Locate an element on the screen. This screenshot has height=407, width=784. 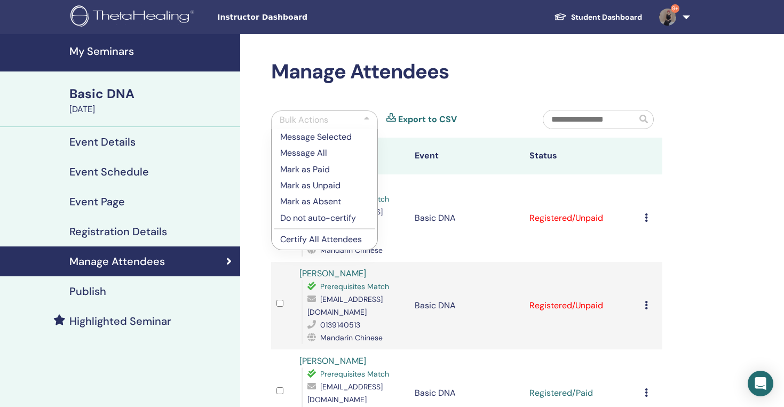
p: Mark as Absent is located at coordinates (325, 202).